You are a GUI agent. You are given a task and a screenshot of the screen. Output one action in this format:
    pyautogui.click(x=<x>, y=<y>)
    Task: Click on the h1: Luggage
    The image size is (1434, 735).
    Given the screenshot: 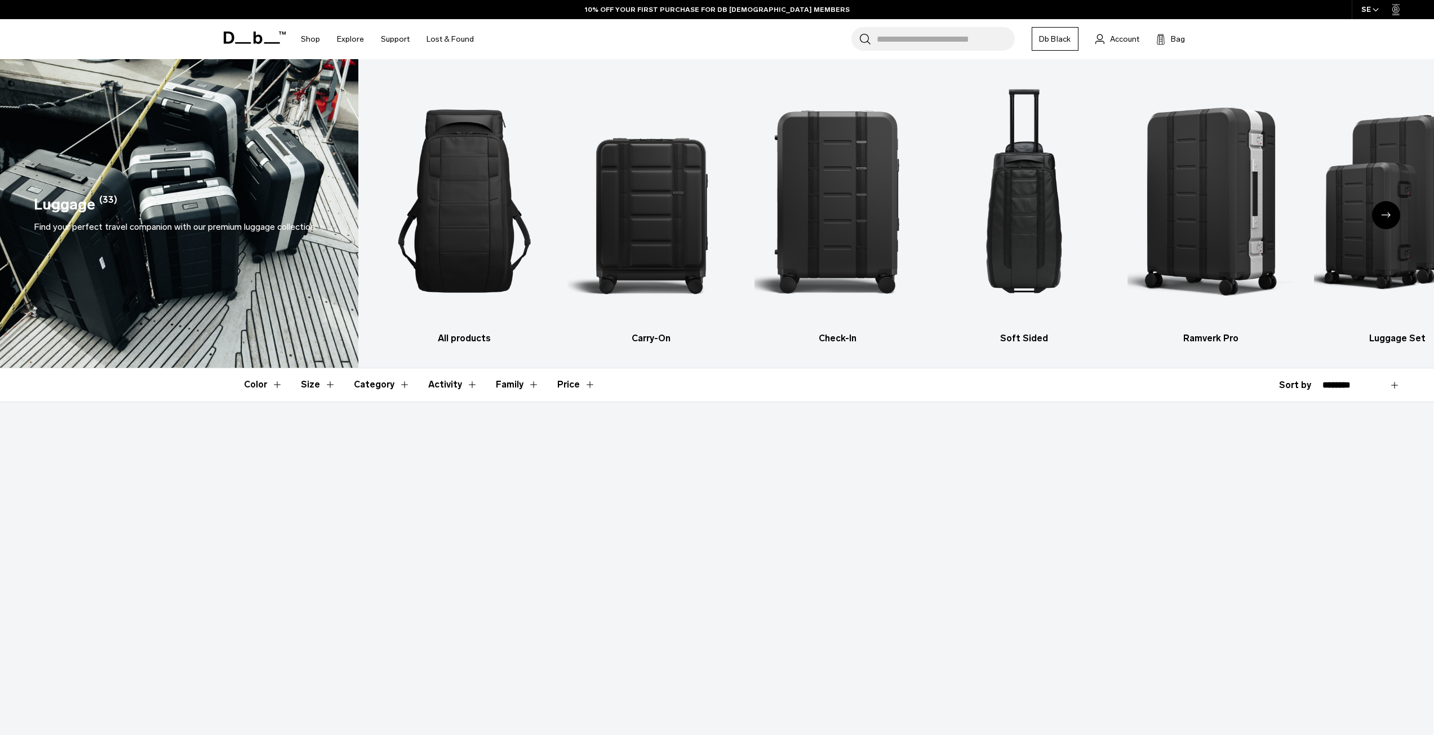 What is the action you would take?
    pyautogui.click(x=64, y=205)
    